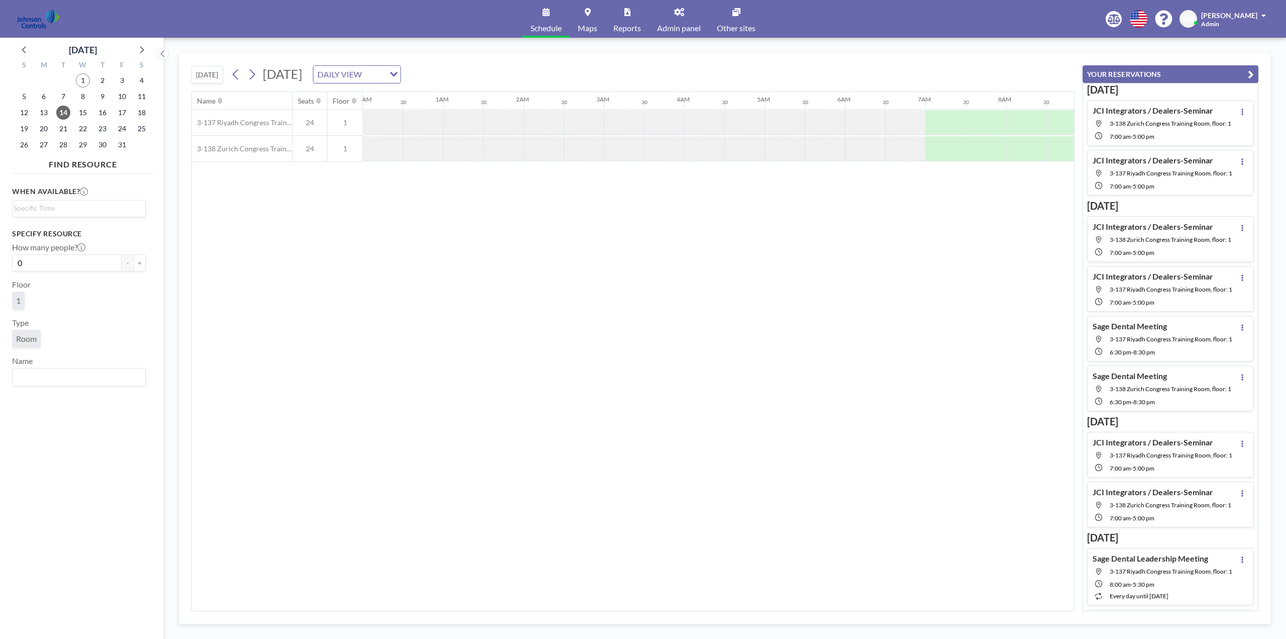  I want to click on span: Tuesday, October 7, 2025, so click(63, 96).